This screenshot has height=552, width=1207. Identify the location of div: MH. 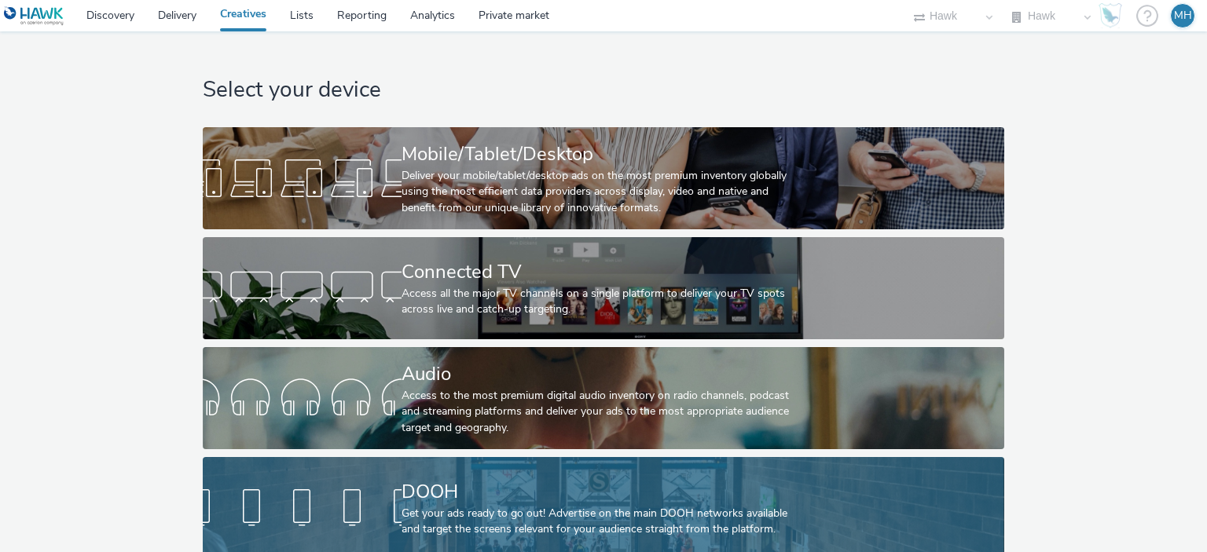
(1183, 16).